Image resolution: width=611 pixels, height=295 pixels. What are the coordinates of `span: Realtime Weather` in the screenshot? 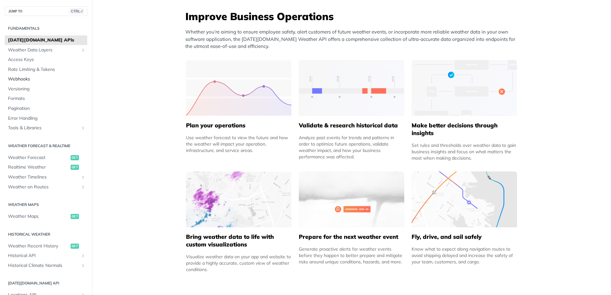 It's located at (38, 167).